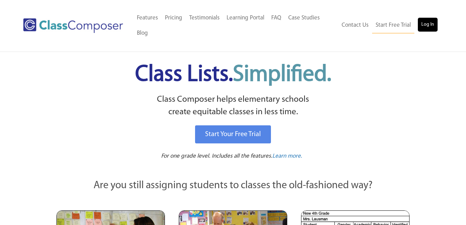 Image resolution: width=466 pixels, height=225 pixels. I want to click on a: Start Your Free Trial, so click(233, 134).